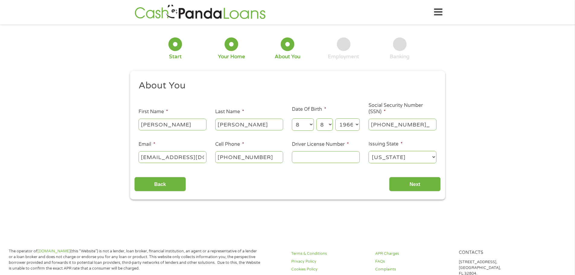 The width and height of the screenshot is (575, 275). What do you see at coordinates (402, 124) in the screenshot?
I see `input: 078-05-1120` at bounding box center [402, 124].